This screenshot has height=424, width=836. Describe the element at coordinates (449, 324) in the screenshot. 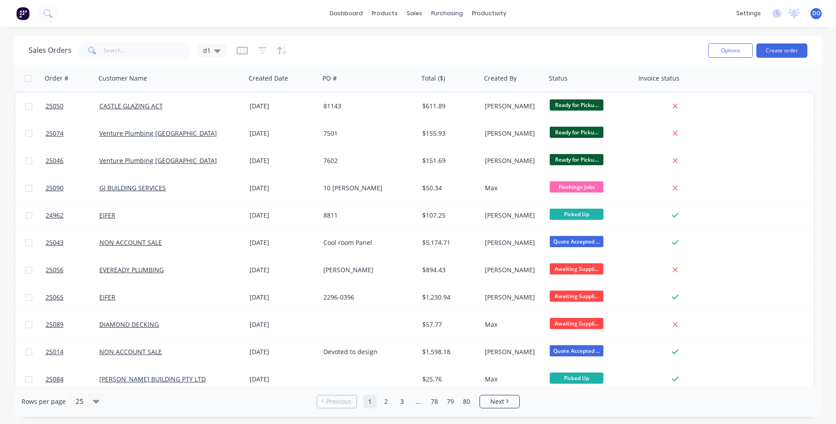

I see `div: $57.77` at that location.